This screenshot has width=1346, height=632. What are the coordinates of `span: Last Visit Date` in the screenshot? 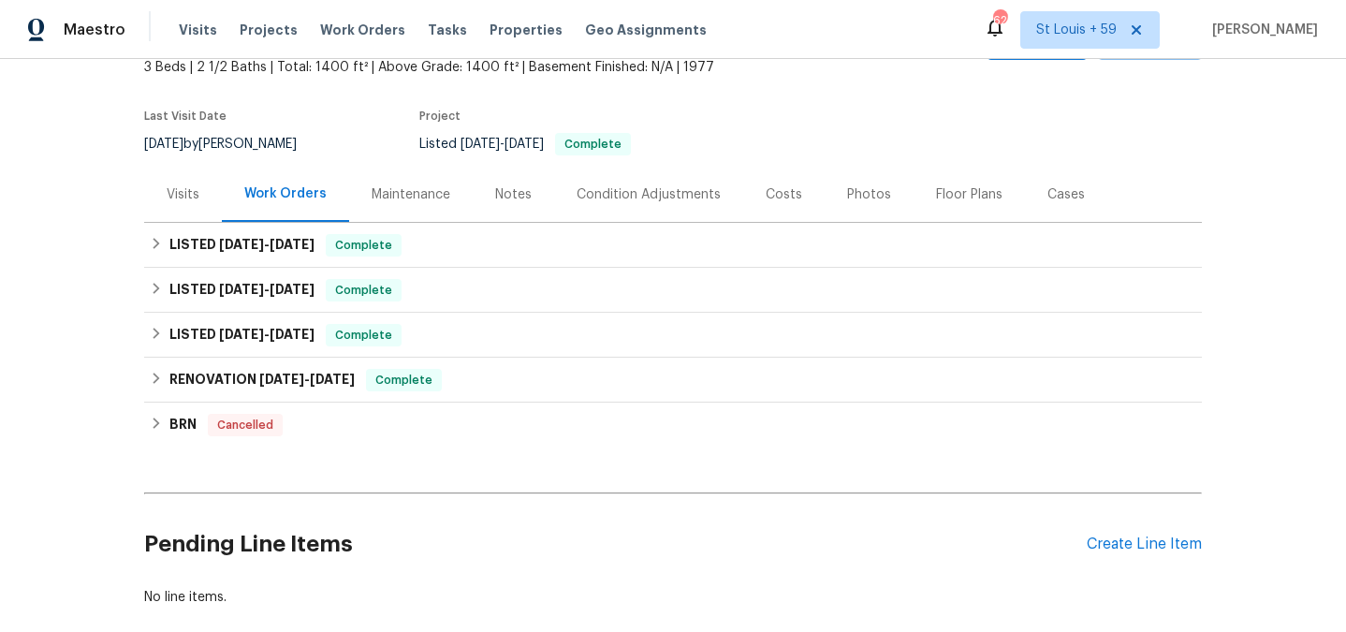 It's located at (185, 116).